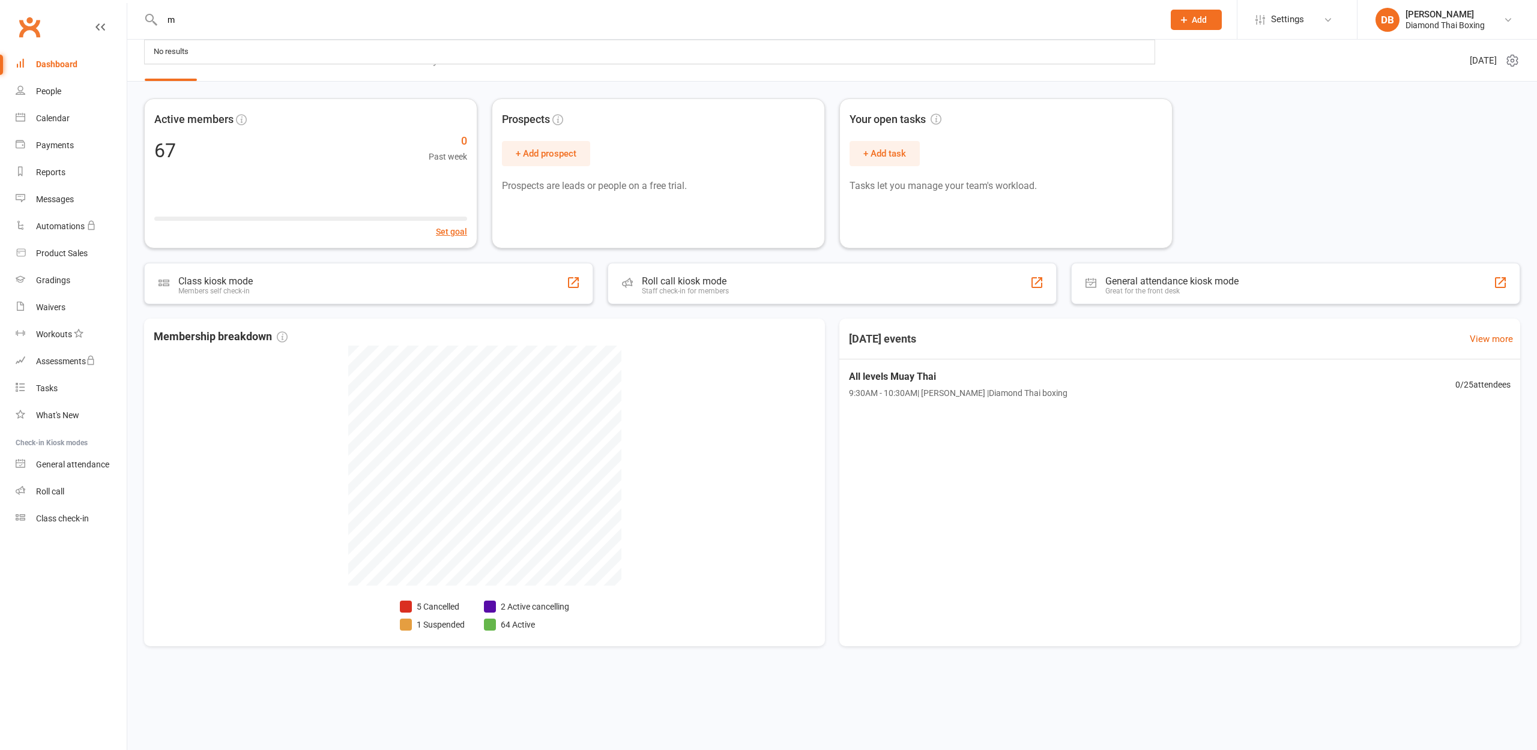  What do you see at coordinates (1445, 25) in the screenshot?
I see `div: Diamond Thai Boxing` at bounding box center [1445, 25].